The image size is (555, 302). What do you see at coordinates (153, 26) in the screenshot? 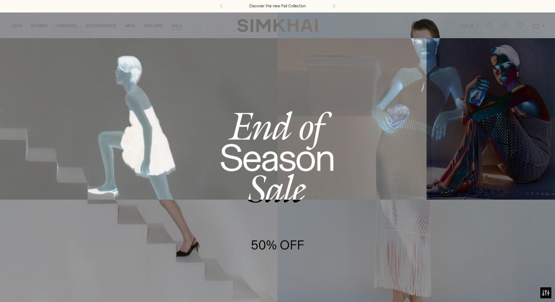
I see `a: EXPLORE` at bounding box center [153, 26].